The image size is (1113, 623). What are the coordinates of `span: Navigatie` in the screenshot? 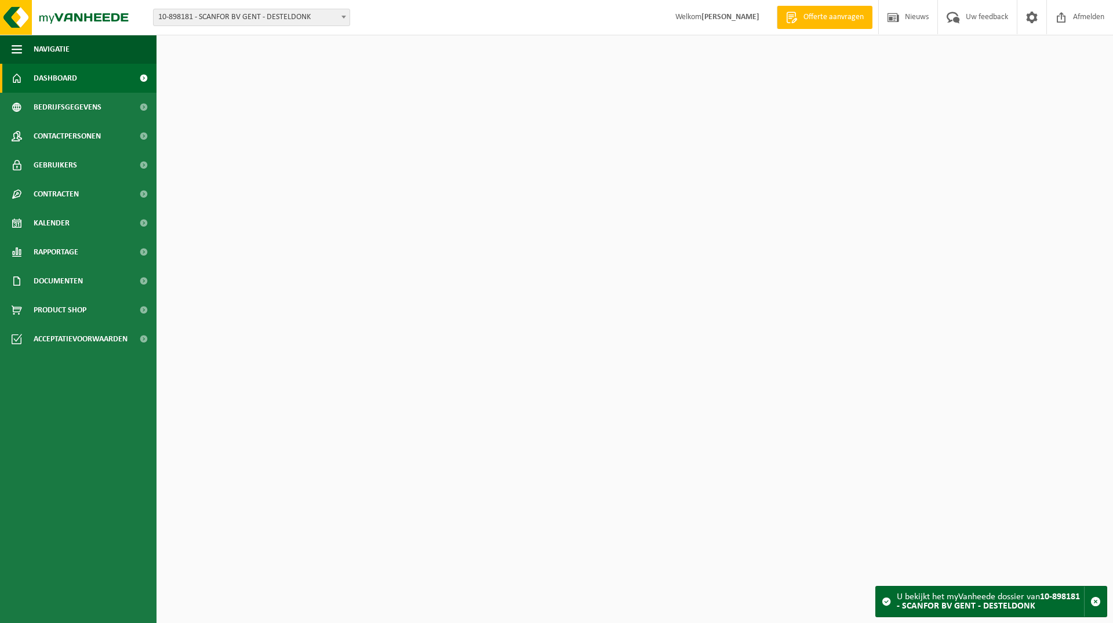 It's located at (52, 49).